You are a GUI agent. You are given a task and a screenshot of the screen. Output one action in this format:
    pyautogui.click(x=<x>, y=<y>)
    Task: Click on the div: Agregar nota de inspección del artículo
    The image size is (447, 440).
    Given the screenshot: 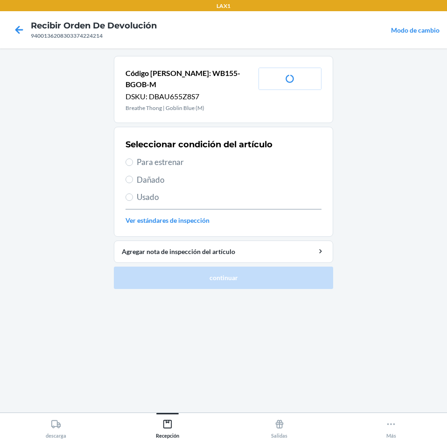 What is the action you would take?
    pyautogui.click(x=223, y=251)
    